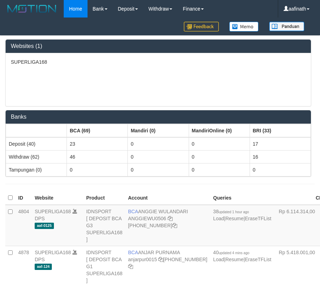  Describe the element at coordinates (158, 46) in the screenshot. I see `h3: Websites (1)` at that location.